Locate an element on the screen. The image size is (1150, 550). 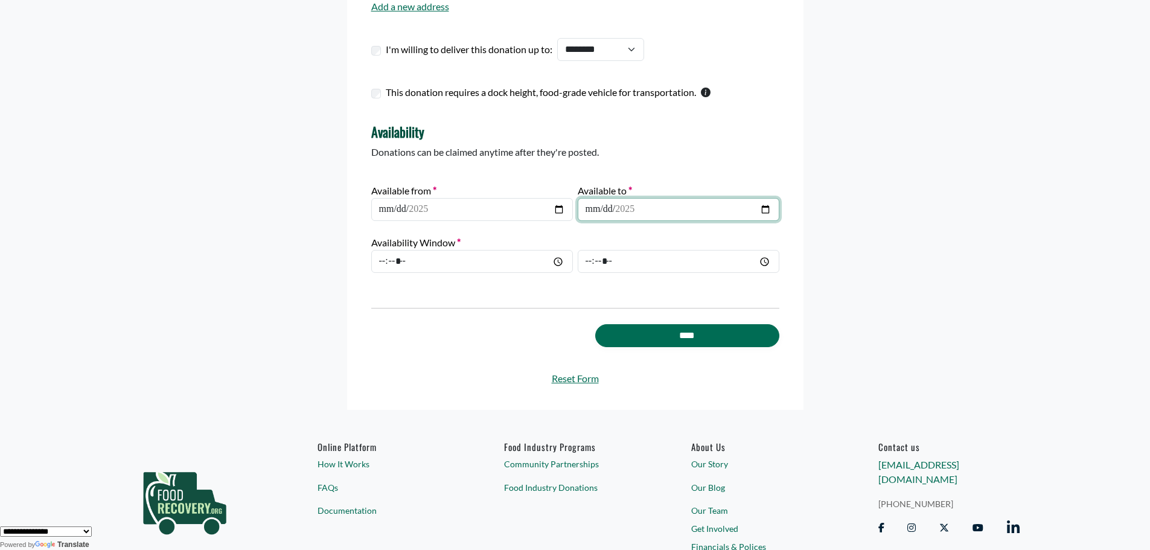
h6: Food Industry Programs is located at coordinates (575, 447).